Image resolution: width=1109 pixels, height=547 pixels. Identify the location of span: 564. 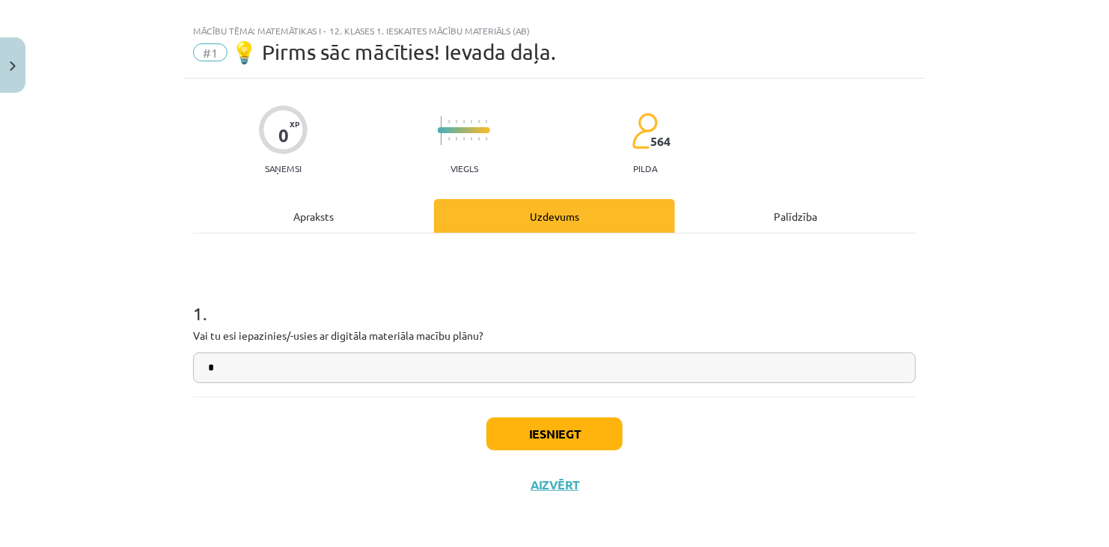
(660, 141).